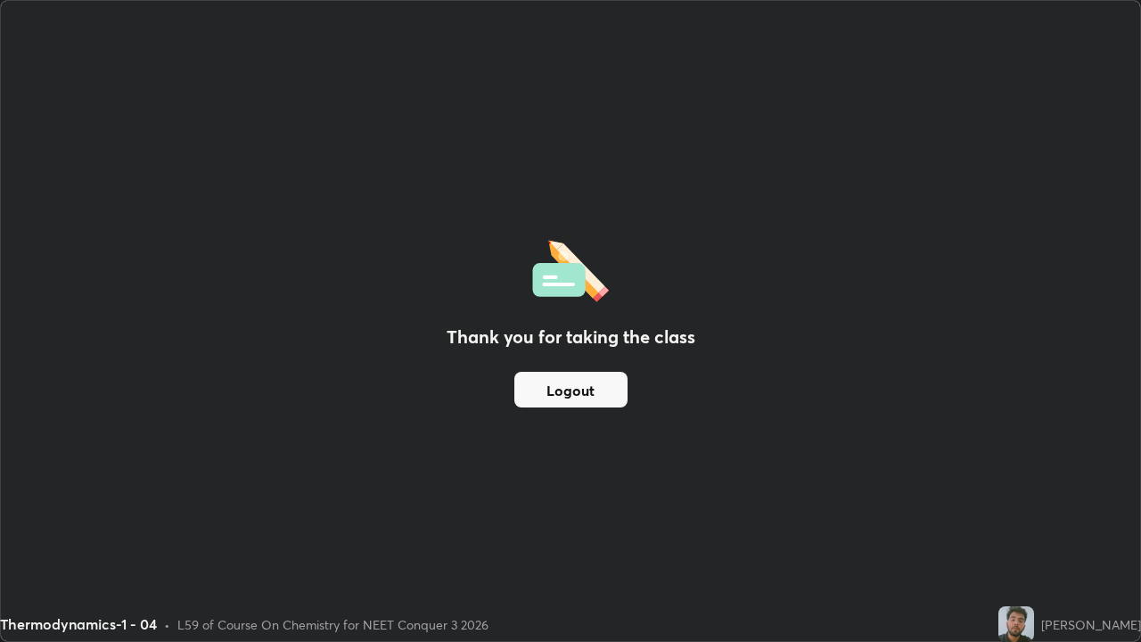 The height and width of the screenshot is (642, 1141). What do you see at coordinates (571, 337) in the screenshot?
I see `h2: Thank you for taking the class` at bounding box center [571, 337].